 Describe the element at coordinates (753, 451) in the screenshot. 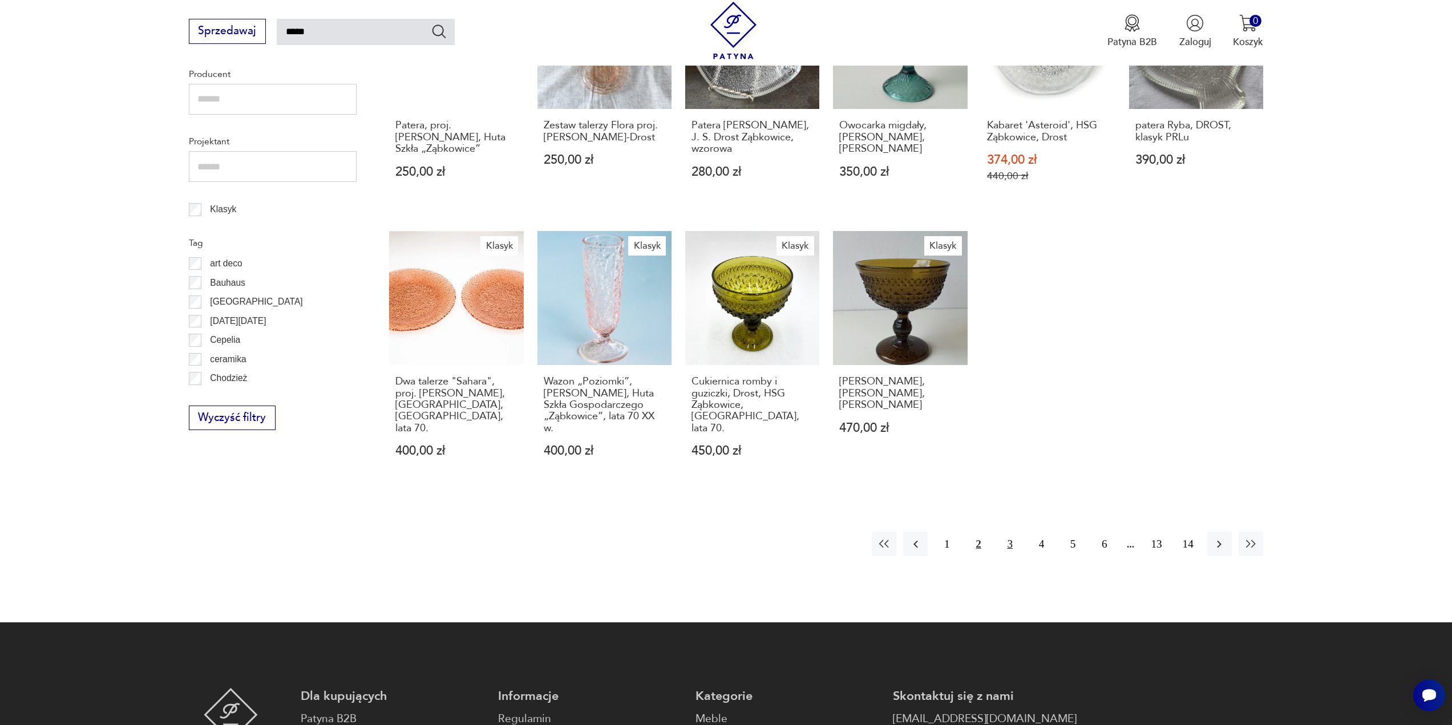

I see `p: 450,00 zł` at that location.